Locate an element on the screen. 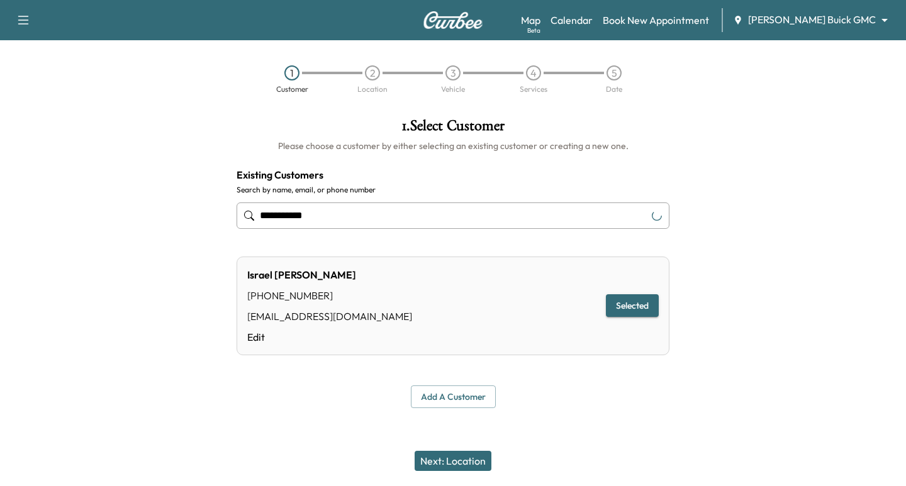  button: Selected is located at coordinates (632, 306).